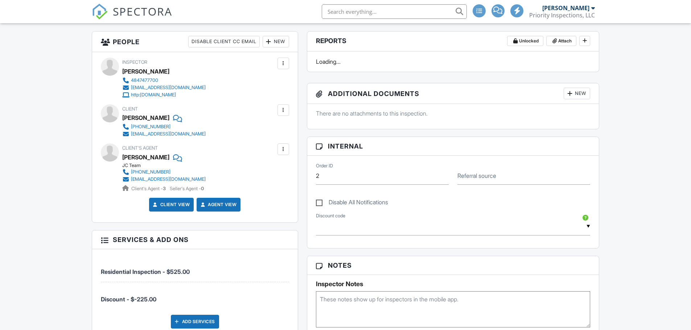 The image size is (691, 330). I want to click on h3: Notes, so click(453, 266).